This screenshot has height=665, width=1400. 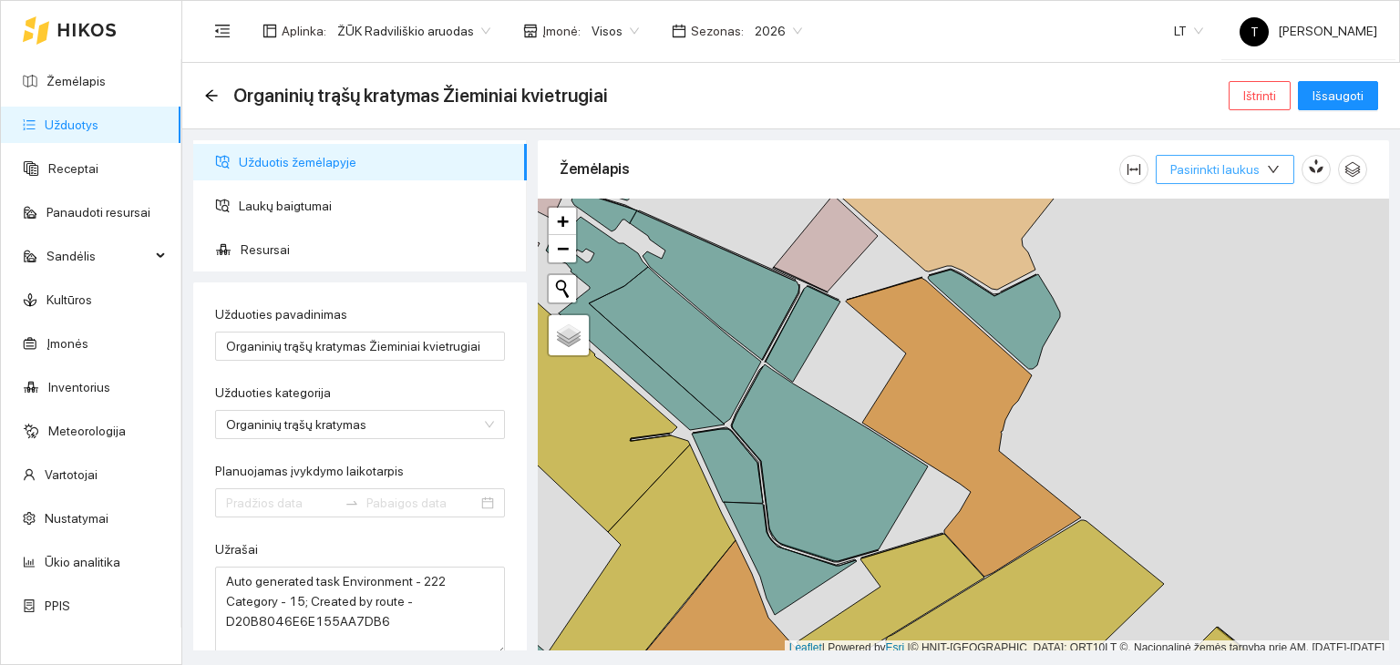 What do you see at coordinates (1338, 96) in the screenshot?
I see `span: Išsaugoti` at bounding box center [1338, 96].